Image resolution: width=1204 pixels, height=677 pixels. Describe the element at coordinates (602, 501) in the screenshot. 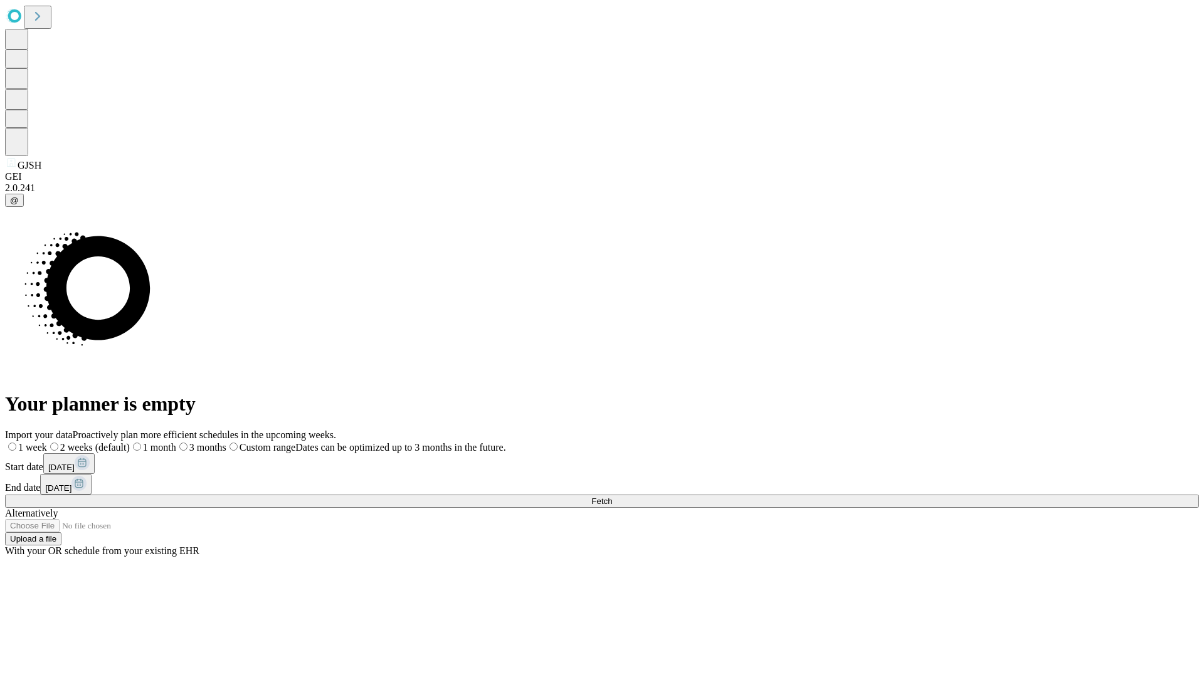

I see `button: Fetch` at that location.